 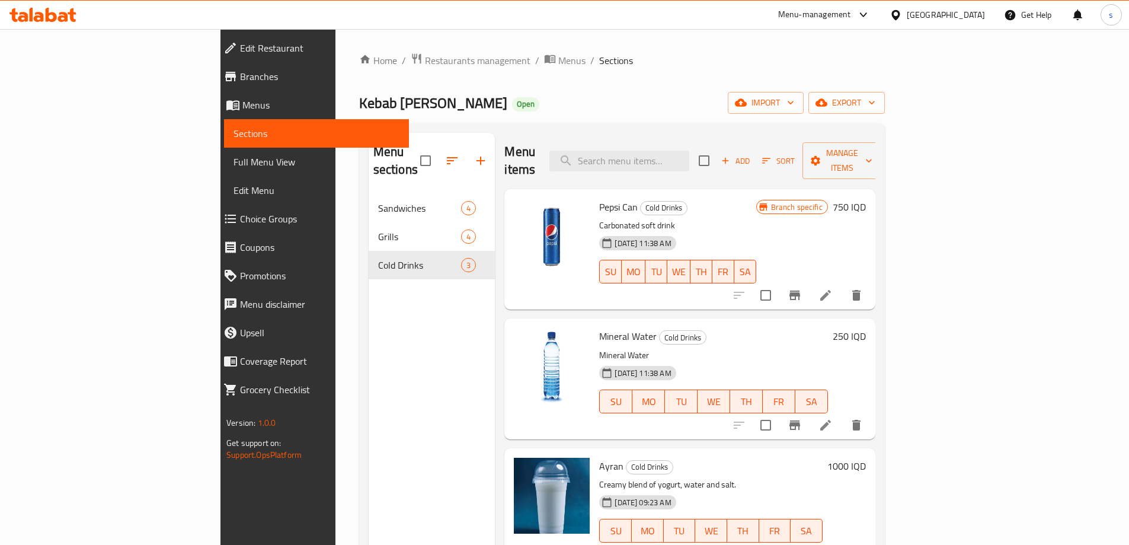 What do you see at coordinates (526, 104) in the screenshot?
I see `div: Open` at bounding box center [526, 104].